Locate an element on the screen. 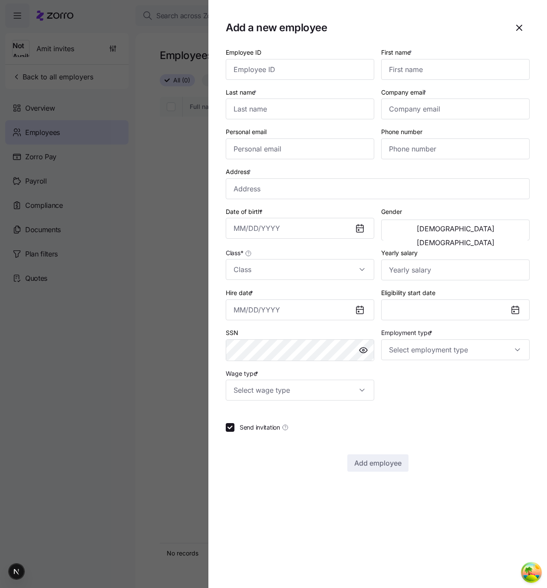 Image resolution: width=547 pixels, height=588 pixels. label: Last name is located at coordinates (242, 93).